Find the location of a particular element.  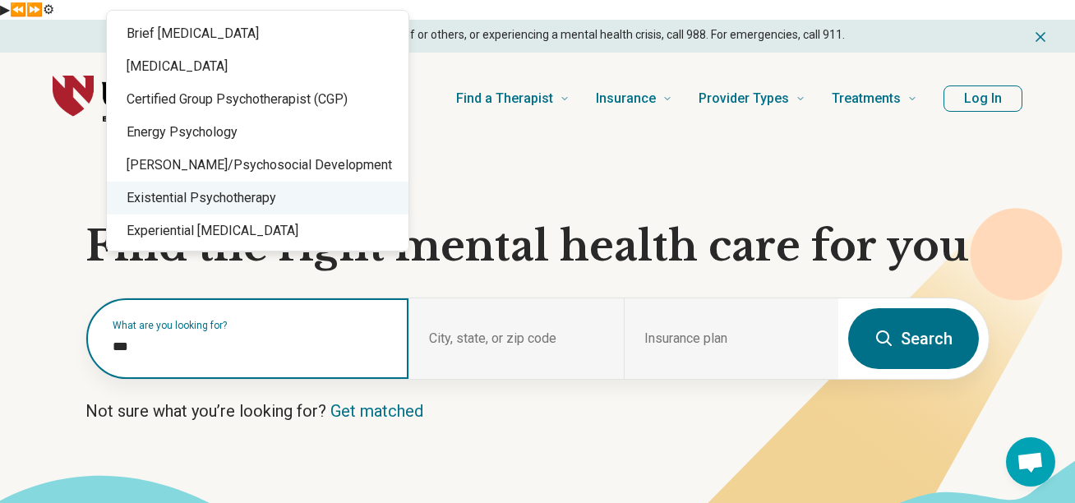

div: Existential Psychotherapy is located at coordinates (257, 198).